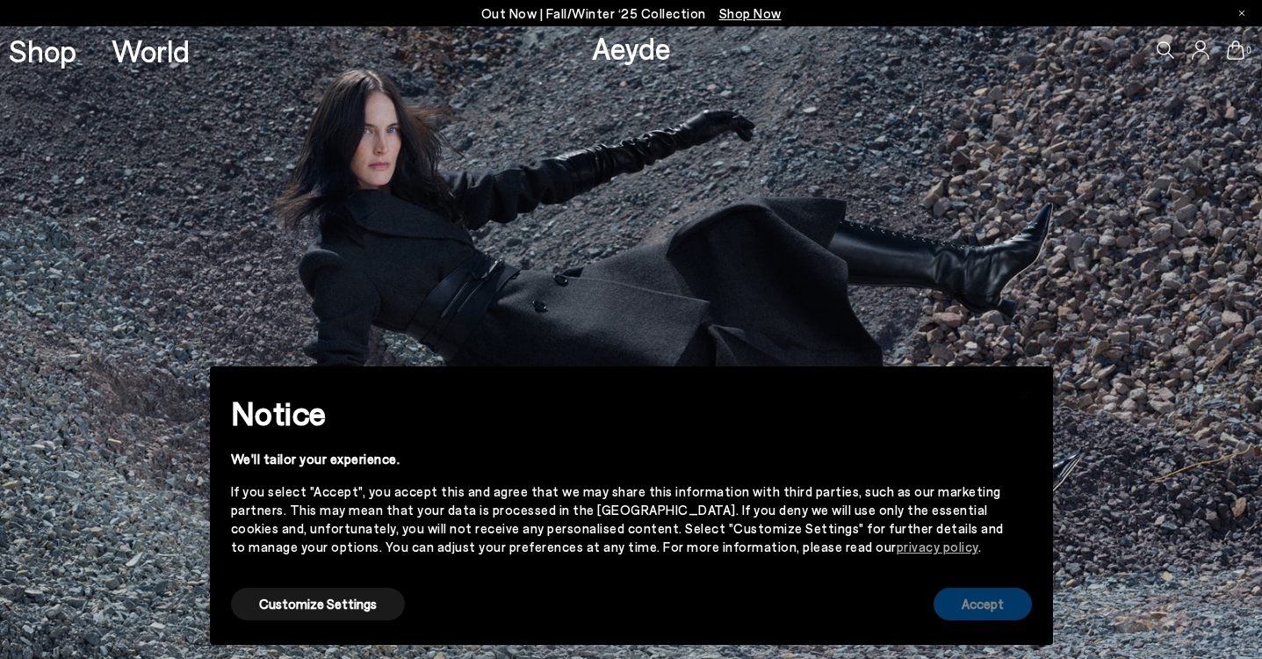  What do you see at coordinates (318, 603) in the screenshot?
I see `button: Customize Settings` at bounding box center [318, 603].